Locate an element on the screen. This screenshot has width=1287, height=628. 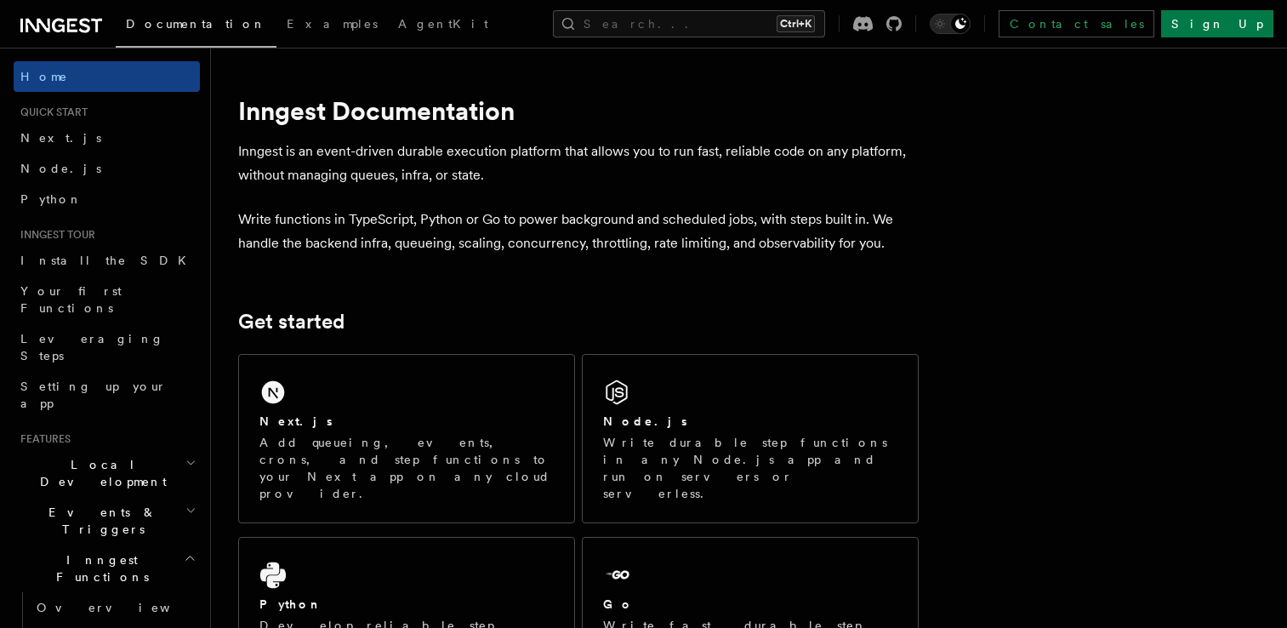
button: Inngest Functions is located at coordinates (106, 568).